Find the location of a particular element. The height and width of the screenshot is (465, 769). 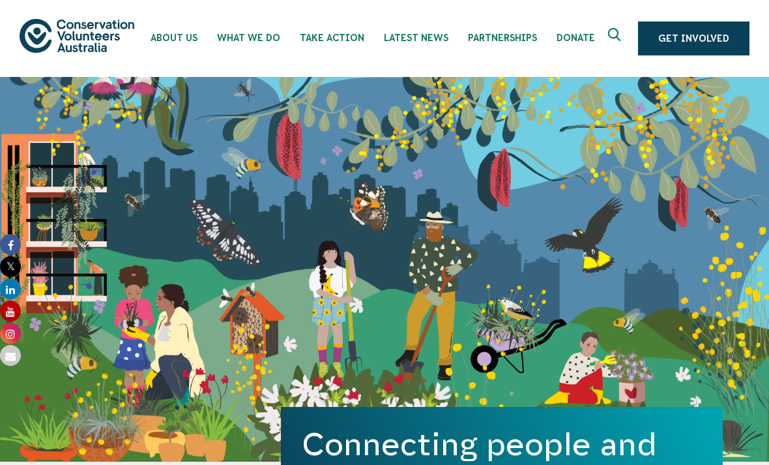

span: Partnerships is located at coordinates (502, 38).